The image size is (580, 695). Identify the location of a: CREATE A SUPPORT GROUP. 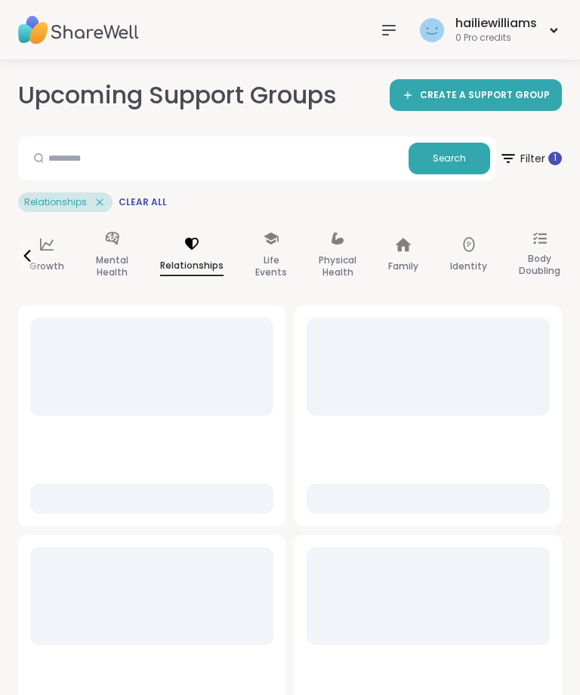
(475, 95).